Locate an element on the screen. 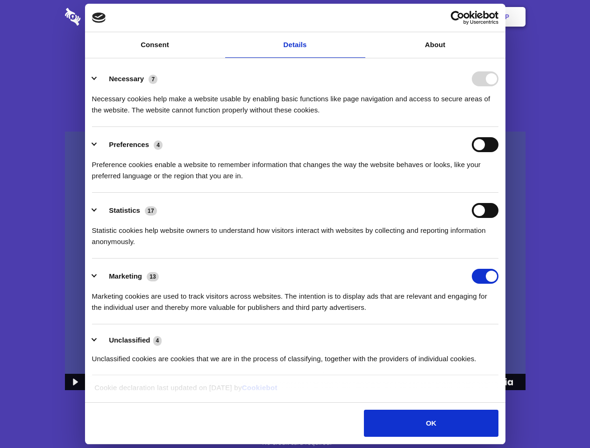  a: Usercentrics Cookiebot - opens in a new window is located at coordinates (457, 18).